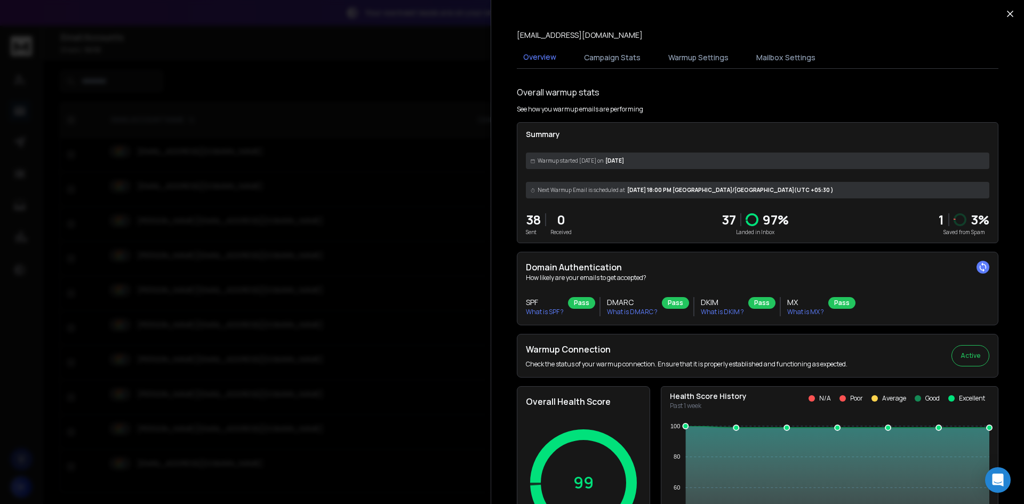 This screenshot has width=1024, height=504. Describe the element at coordinates (561, 232) in the screenshot. I see `p: Received` at that location.